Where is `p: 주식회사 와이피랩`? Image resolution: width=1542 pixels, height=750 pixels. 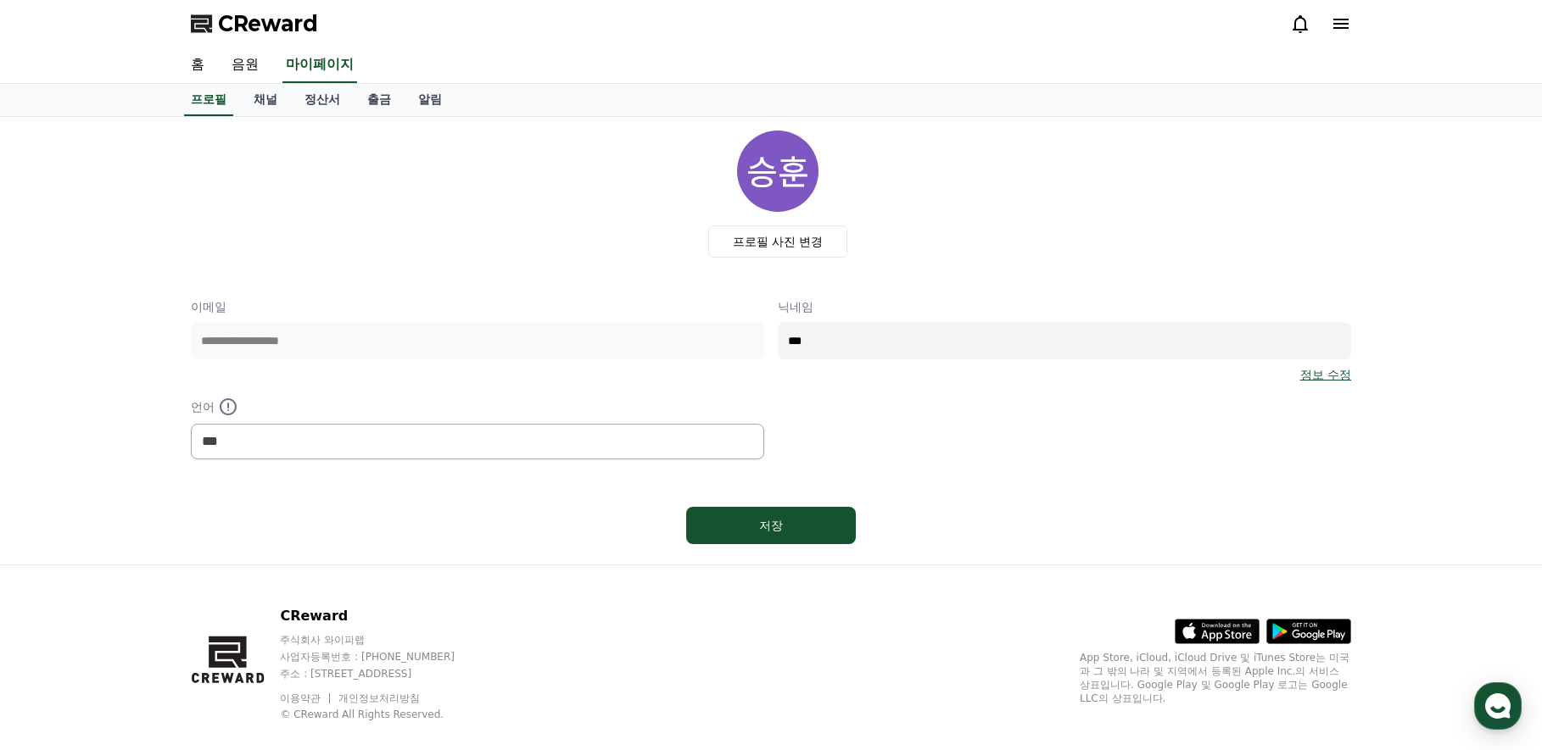
p: 주식회사 와이피랩 is located at coordinates (383, 640).